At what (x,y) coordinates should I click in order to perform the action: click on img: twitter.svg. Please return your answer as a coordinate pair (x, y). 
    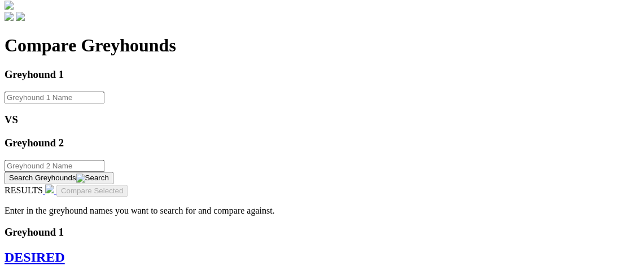
    Looking at the image, I should click on (20, 16).